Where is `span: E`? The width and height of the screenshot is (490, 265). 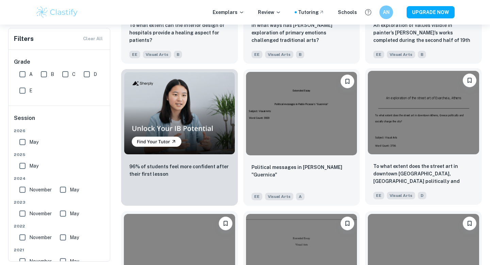
span: E is located at coordinates (31, 90).